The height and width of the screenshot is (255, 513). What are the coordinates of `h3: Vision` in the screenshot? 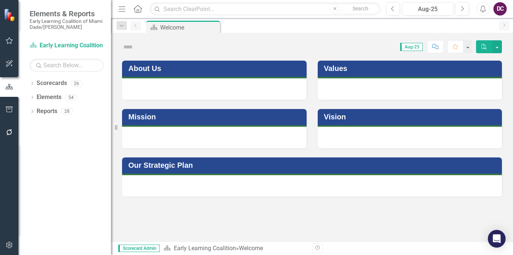 It's located at (411, 117).